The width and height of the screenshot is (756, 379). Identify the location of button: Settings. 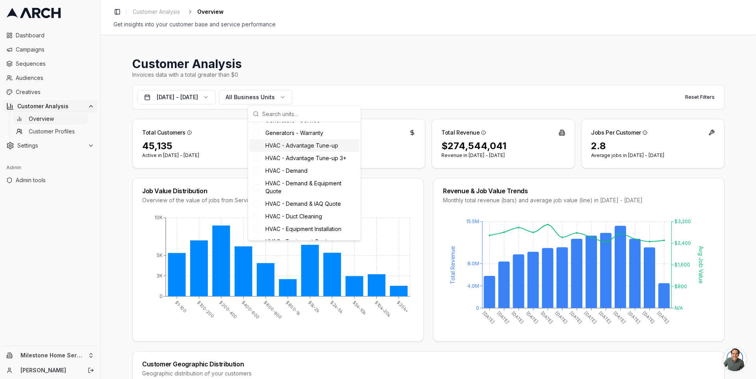
(50, 146).